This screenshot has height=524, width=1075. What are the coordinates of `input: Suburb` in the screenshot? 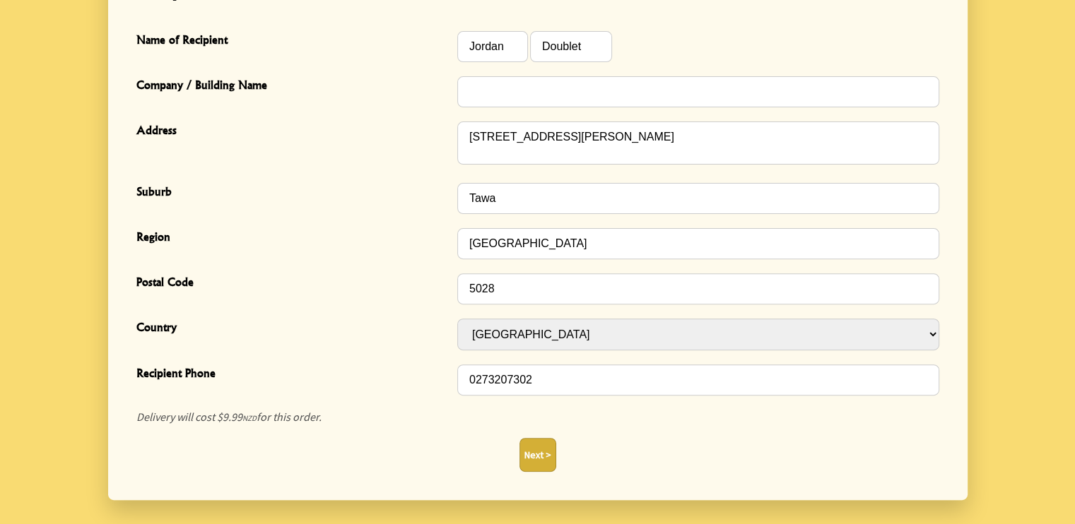 It's located at (698, 199).